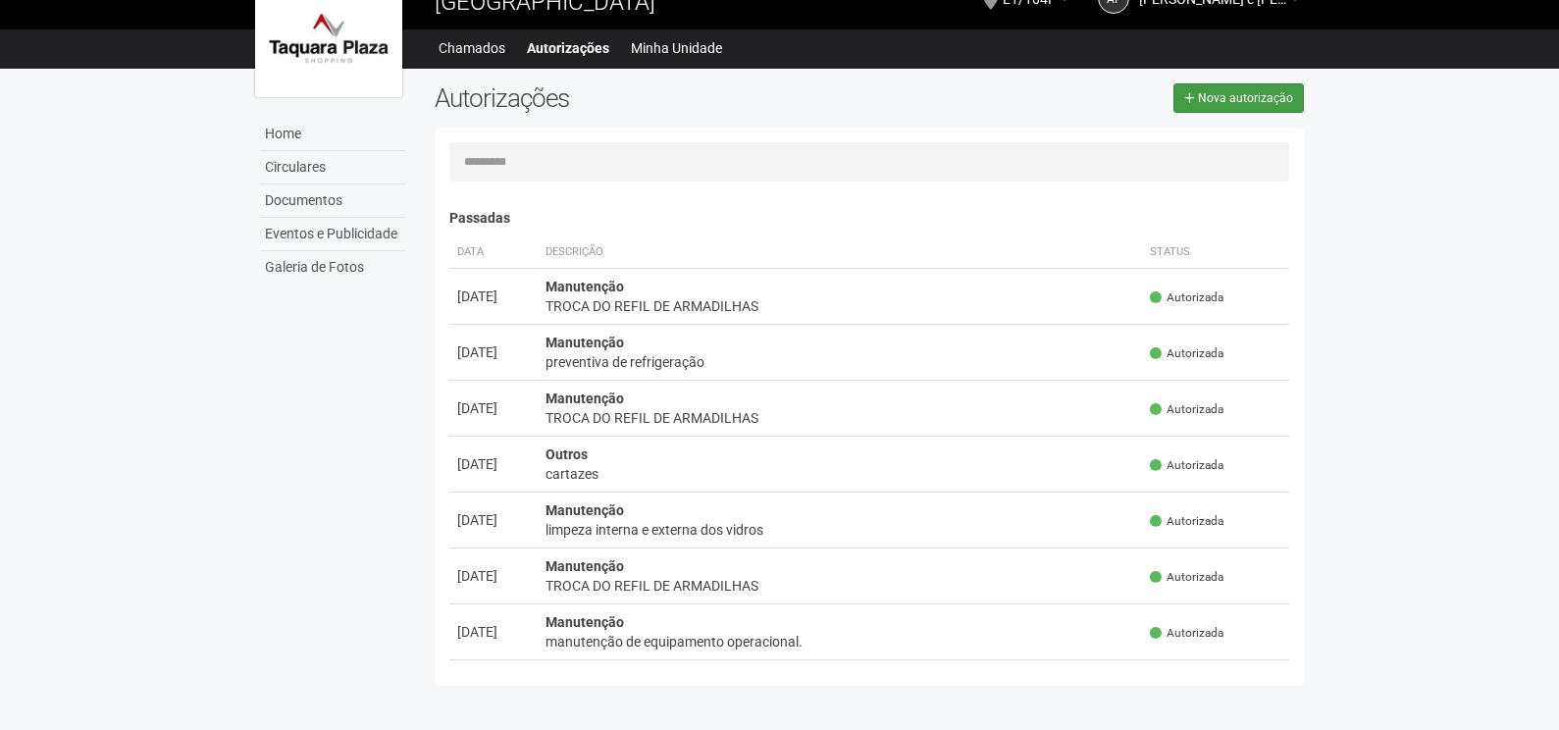  I want to click on div: cartazes, so click(840, 474).